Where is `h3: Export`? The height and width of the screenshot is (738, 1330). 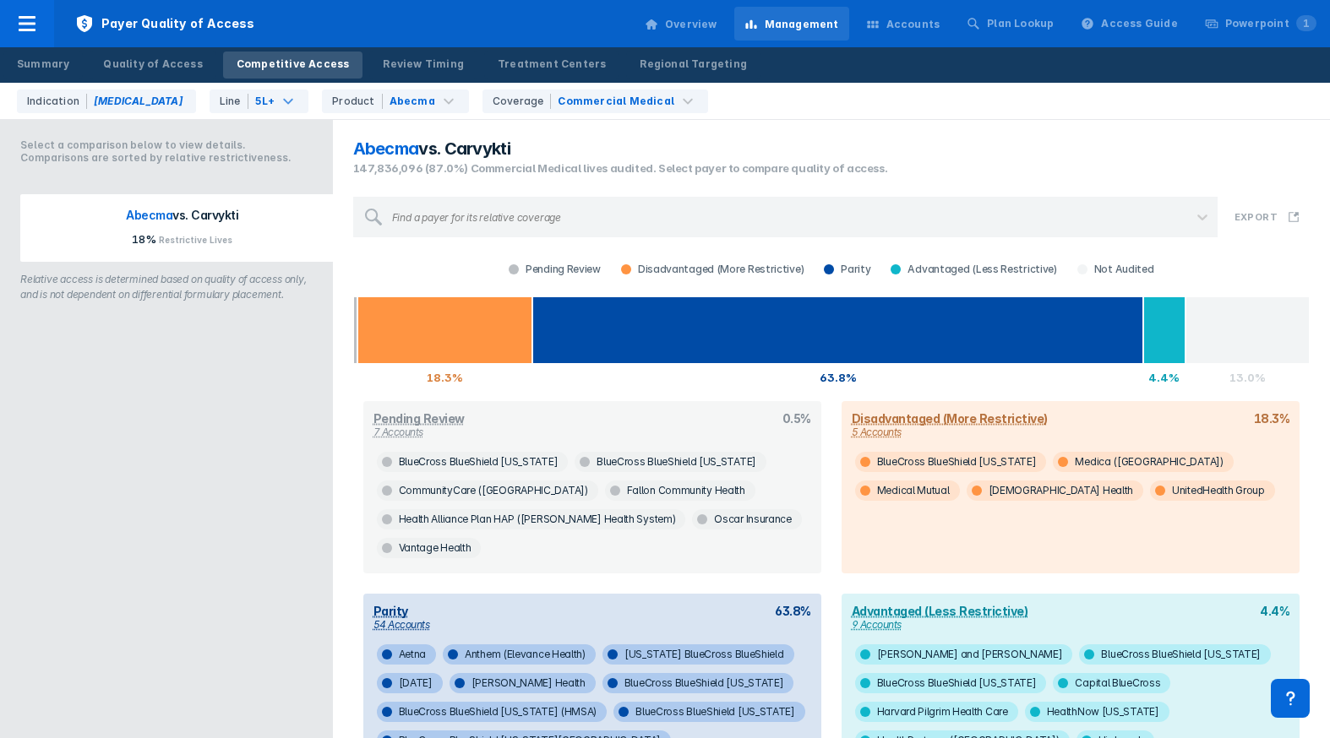
h3: Export is located at coordinates (1255, 217).